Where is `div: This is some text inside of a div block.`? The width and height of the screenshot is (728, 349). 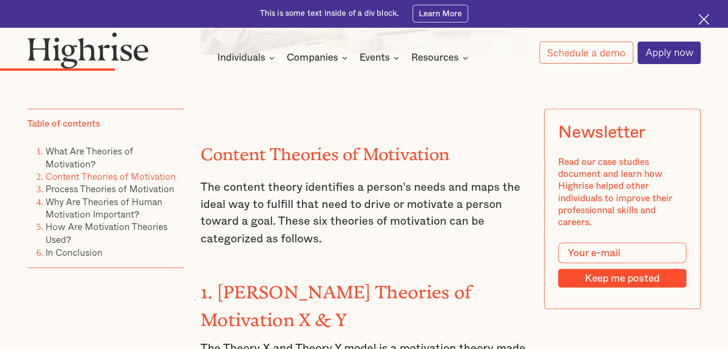 div: This is some text inside of a div block. is located at coordinates (329, 13).